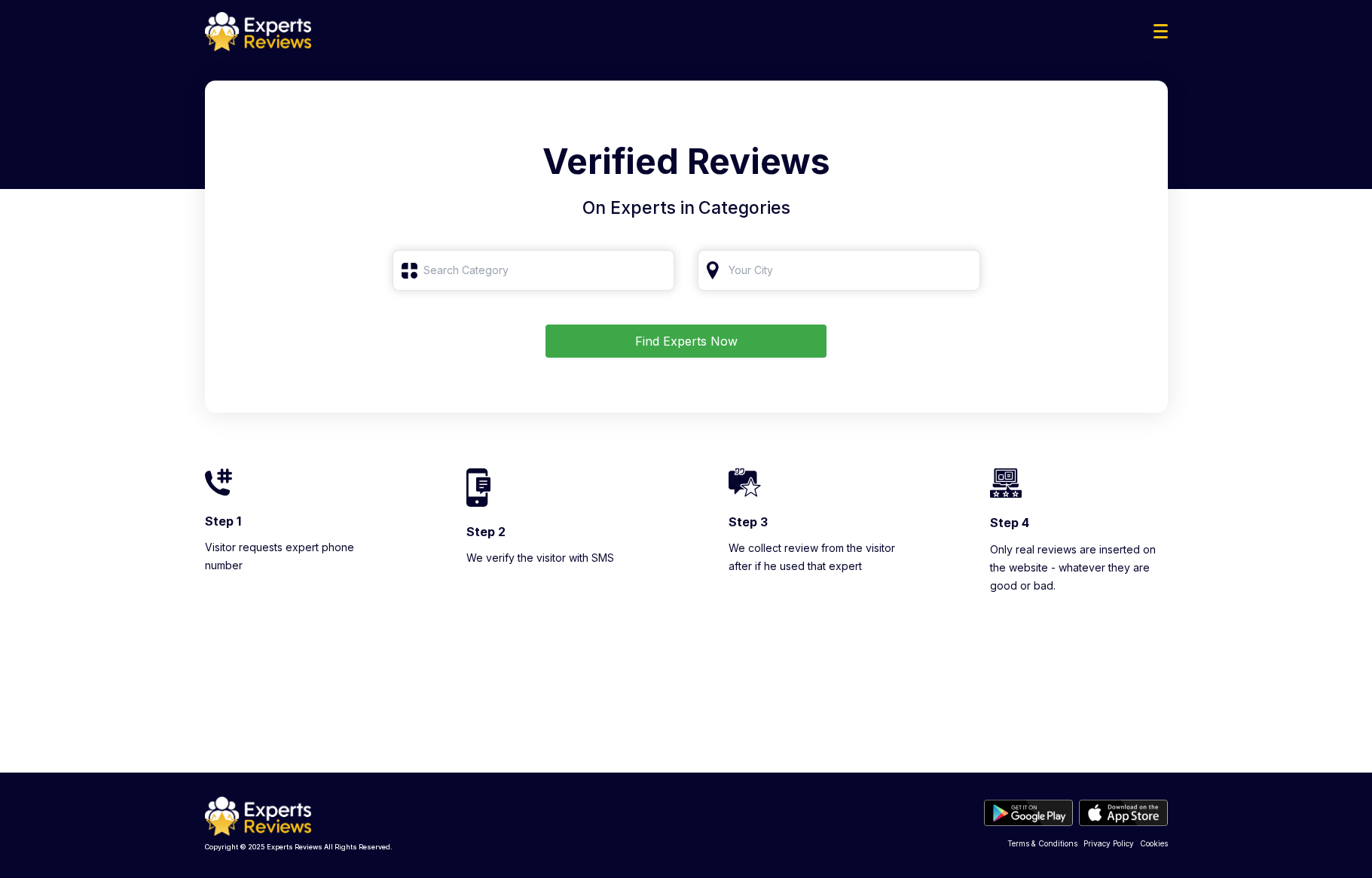 The width and height of the screenshot is (1372, 878). I want to click on a: Terms & Conditions, so click(1043, 844).